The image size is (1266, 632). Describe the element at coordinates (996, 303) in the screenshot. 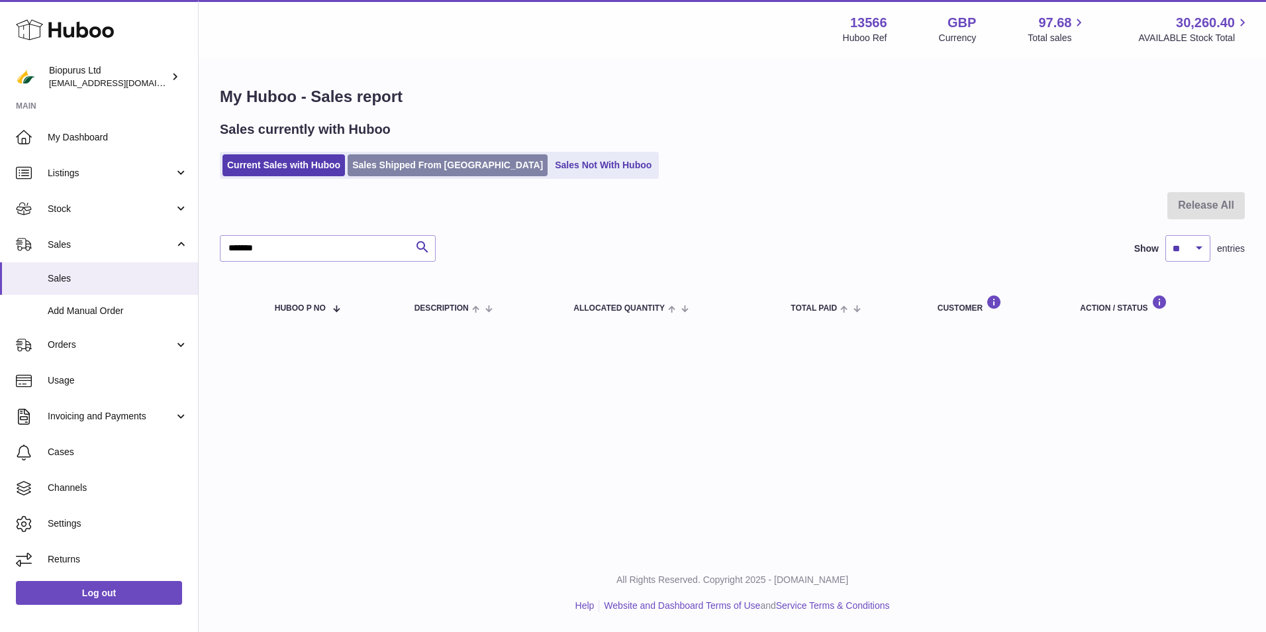

I see `div: Customer` at that location.